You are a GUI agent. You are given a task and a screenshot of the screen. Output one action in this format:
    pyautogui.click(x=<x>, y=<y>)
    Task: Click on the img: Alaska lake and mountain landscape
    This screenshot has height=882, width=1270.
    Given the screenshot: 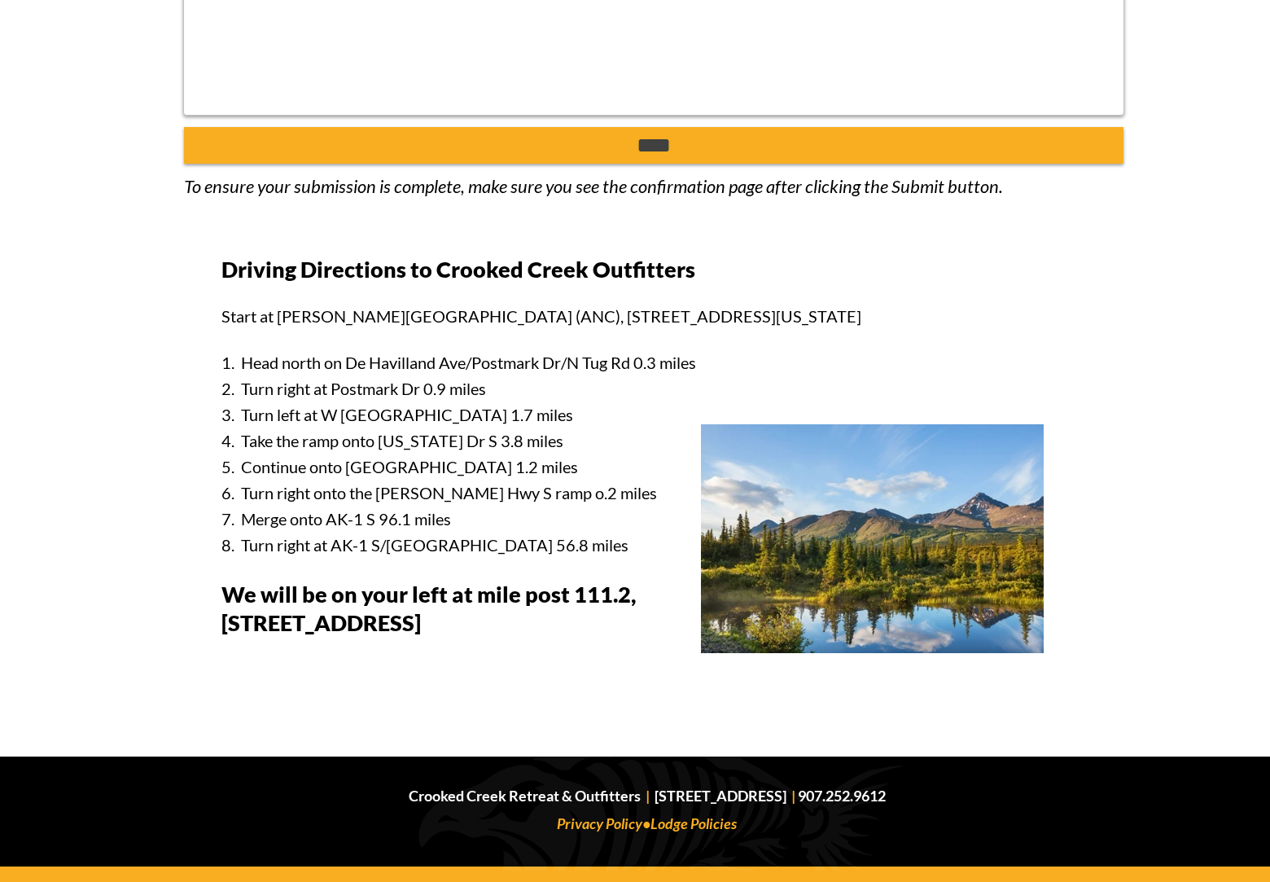 What is the action you would take?
    pyautogui.click(x=872, y=538)
    